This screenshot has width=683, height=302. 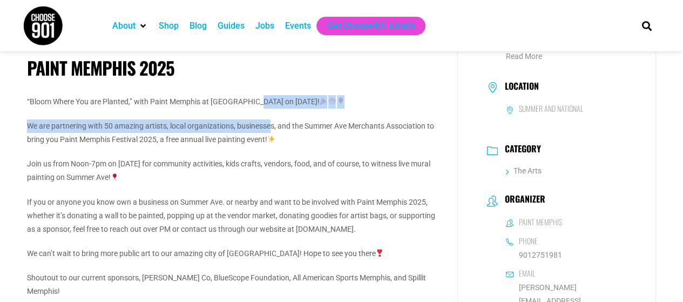 What do you see at coordinates (168, 26) in the screenshot?
I see `div: Shop` at bounding box center [168, 26].